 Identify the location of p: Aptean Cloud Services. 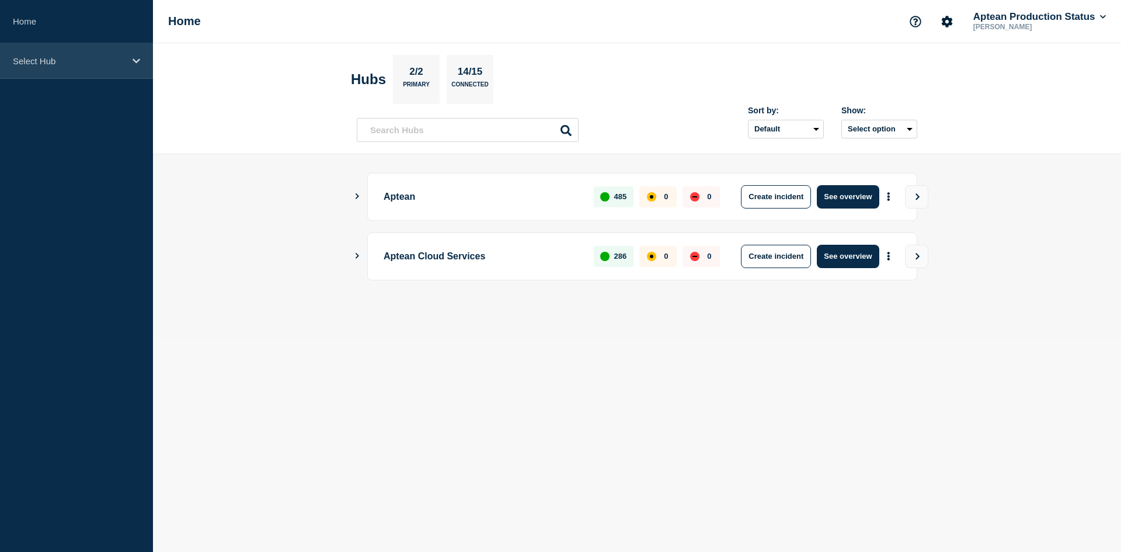
(482, 256).